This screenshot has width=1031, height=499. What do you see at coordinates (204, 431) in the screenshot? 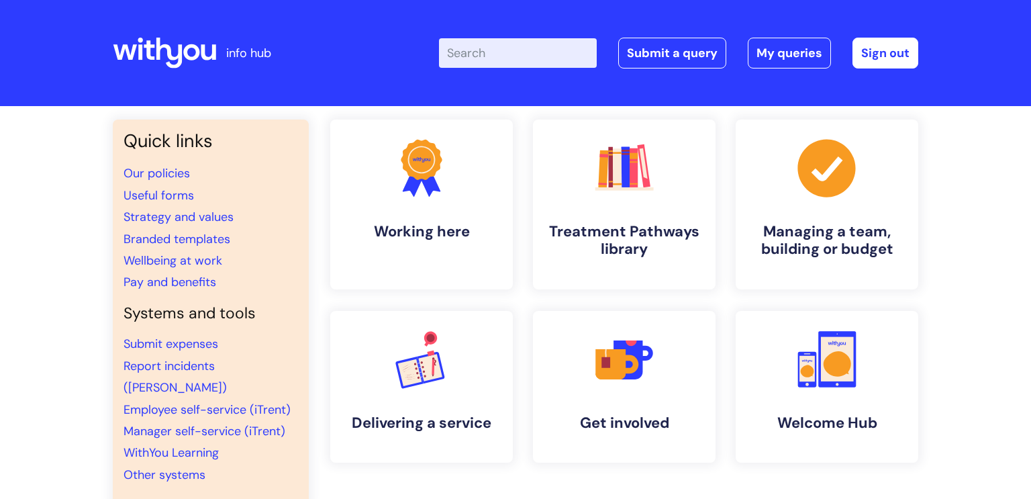
I see `a: Manager self-service (iTrent)` at bounding box center [204, 431].